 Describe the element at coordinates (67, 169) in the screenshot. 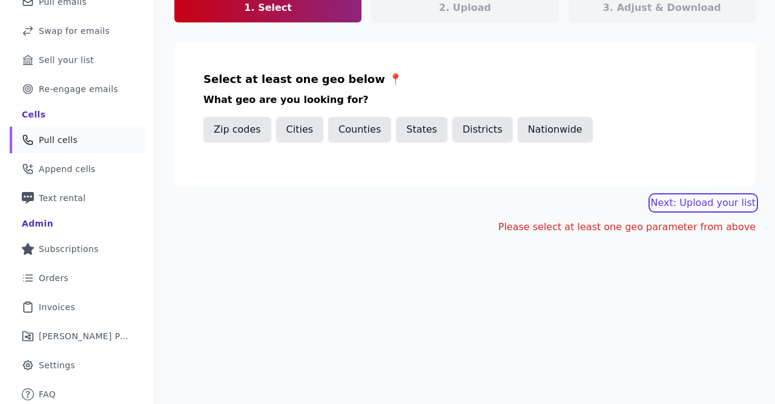

I see `span: Append cells` at that location.